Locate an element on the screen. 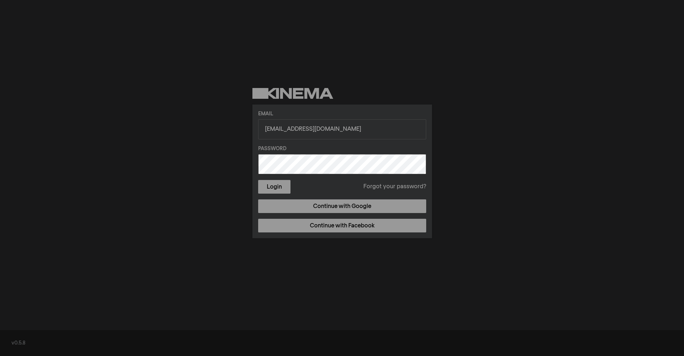 This screenshot has width=684, height=356. button: Login is located at coordinates (274, 187).